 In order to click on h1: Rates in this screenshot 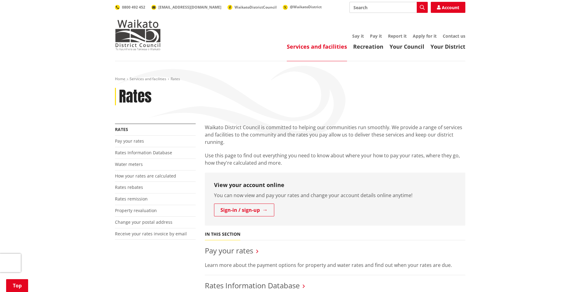, I will do `click(135, 97)`.